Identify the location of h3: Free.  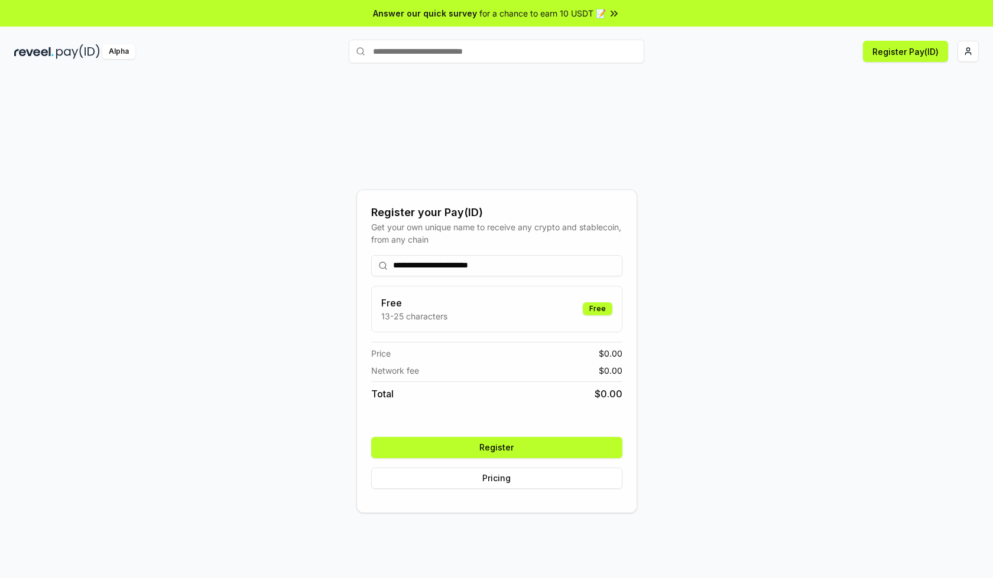
(414, 303).